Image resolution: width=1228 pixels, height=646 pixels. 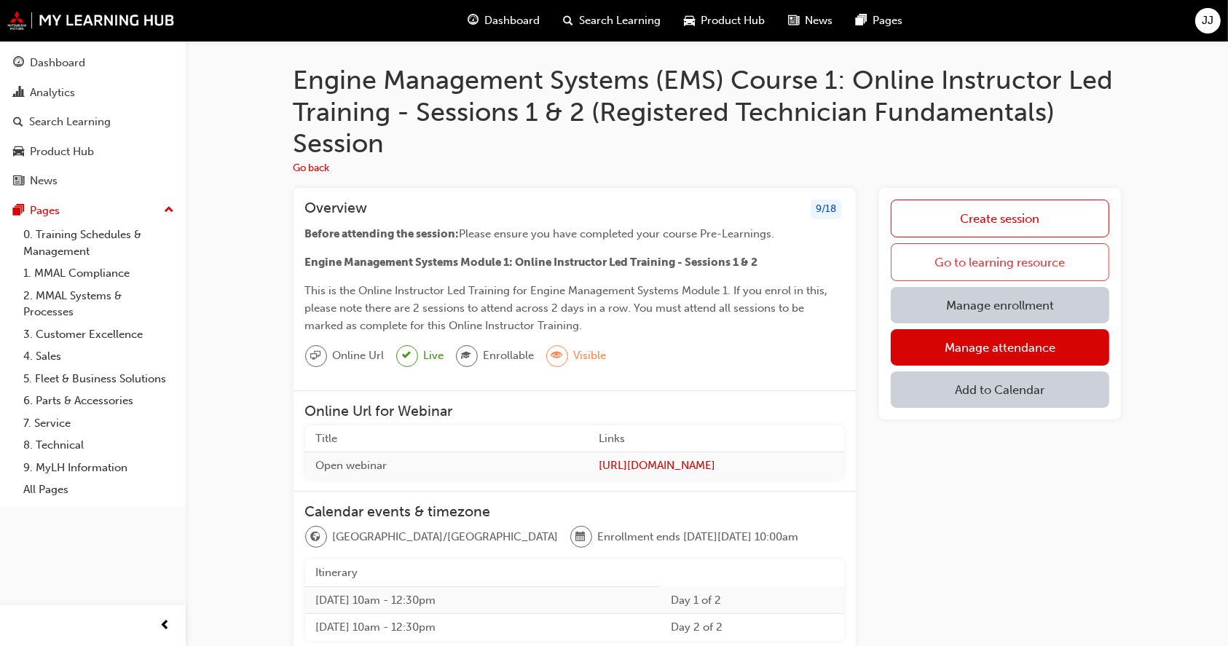 I want to click on a: 8. Technical, so click(x=98, y=445).